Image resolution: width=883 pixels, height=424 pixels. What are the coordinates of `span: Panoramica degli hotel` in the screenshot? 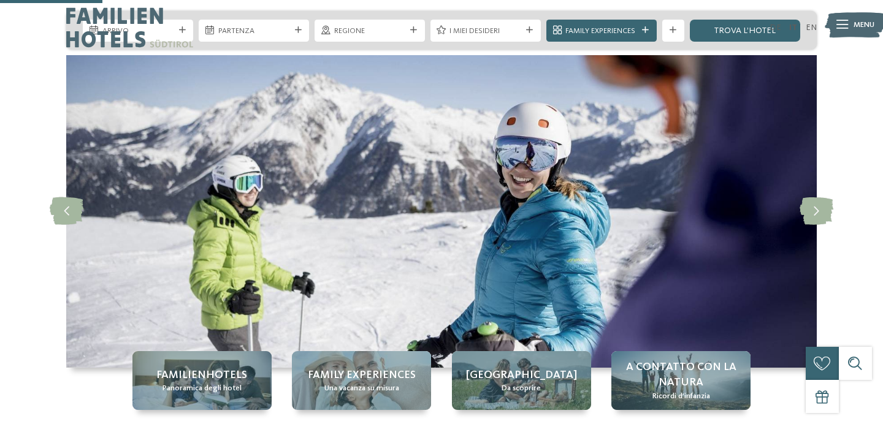 It's located at (202, 389).